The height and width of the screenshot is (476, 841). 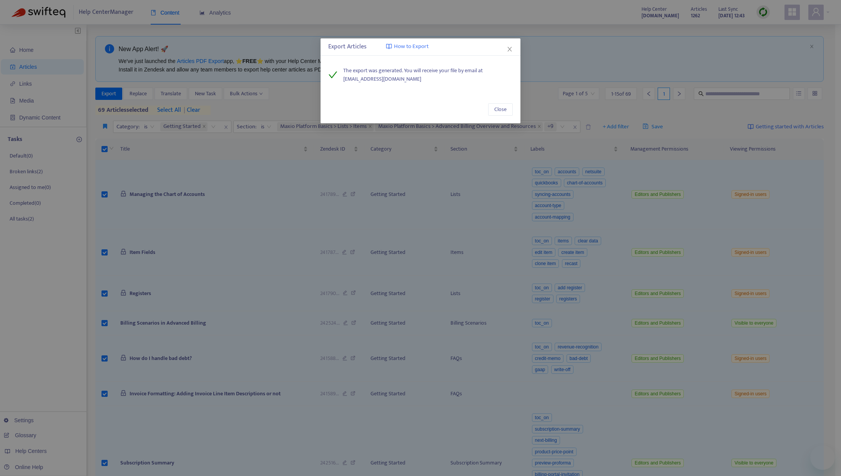 I want to click on img: image-link, so click(x=389, y=46).